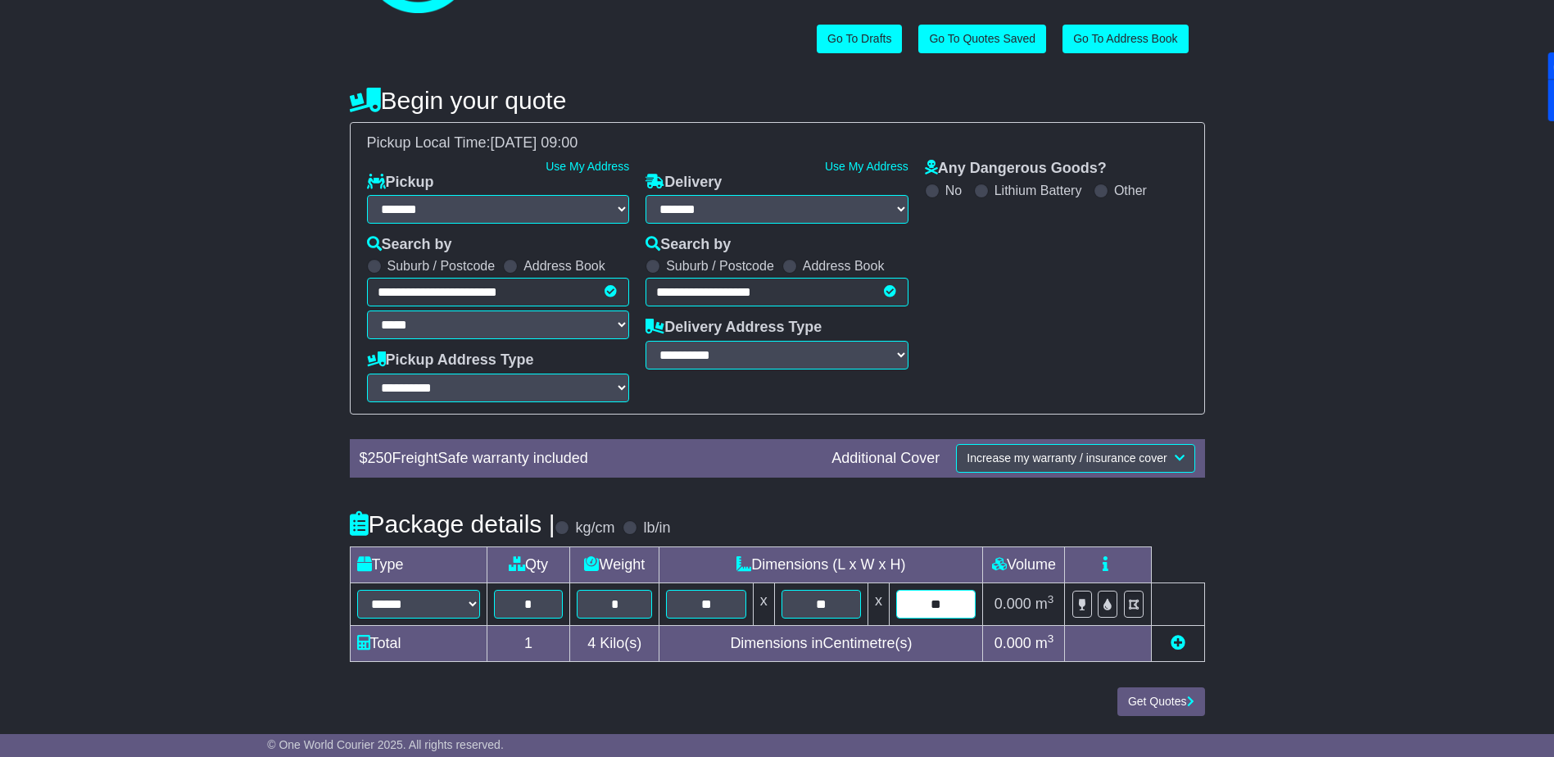  What do you see at coordinates (733, 328) in the screenshot?
I see `label: Delivery Address Type` at bounding box center [733, 328].